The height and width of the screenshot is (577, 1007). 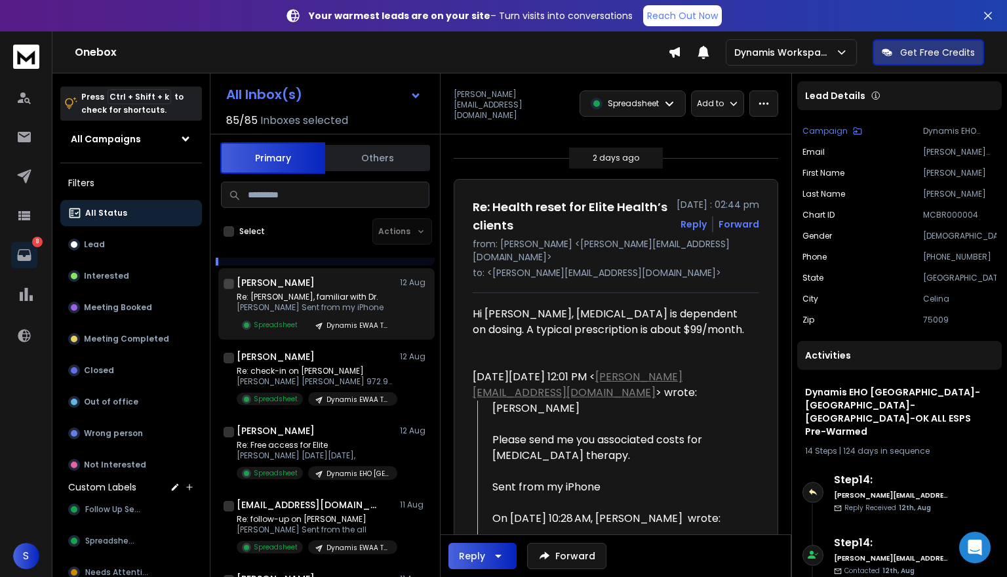 What do you see at coordinates (264, 94) in the screenshot?
I see `h1: All Inbox(s)` at bounding box center [264, 94].